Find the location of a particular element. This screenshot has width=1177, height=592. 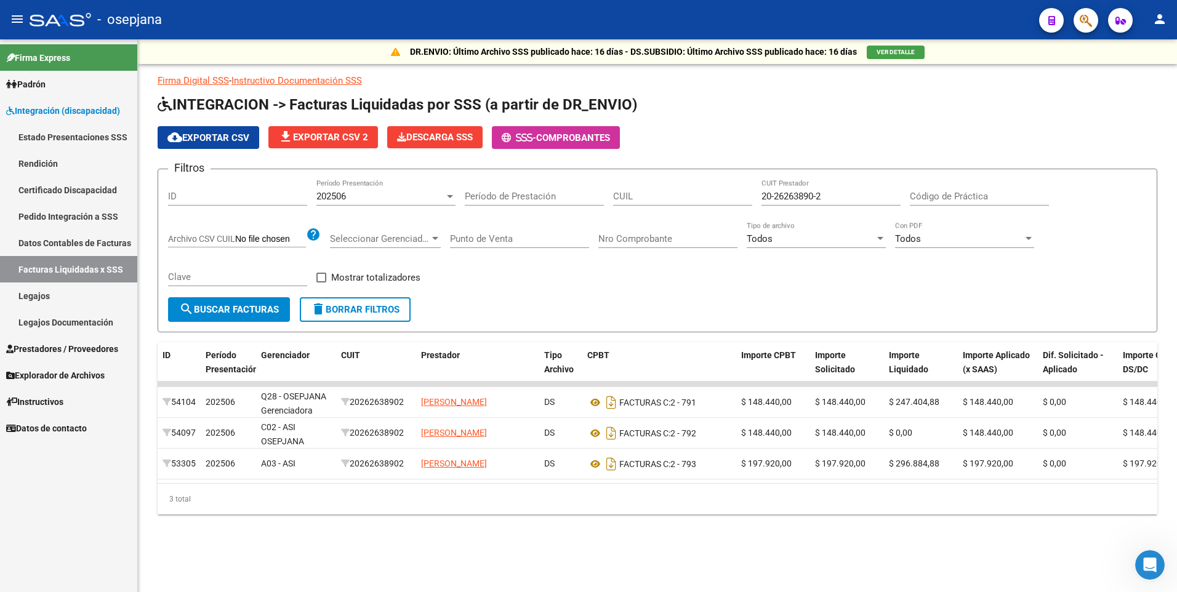

p: DR.ENVIO: Último Archivo SSS publicado hace: 16 días - DS.SUBSIDIO: Último Archivo SSS publicado ... is located at coordinates (634, 52).